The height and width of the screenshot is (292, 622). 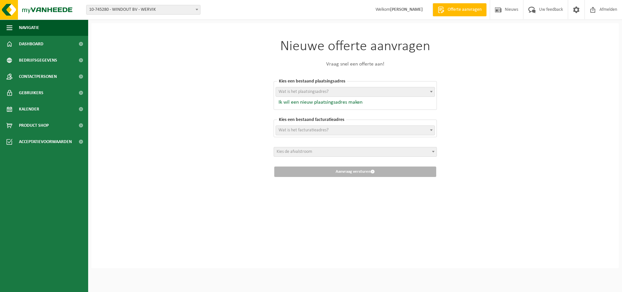 What do you see at coordinates (31, 44) in the screenshot?
I see `span: Dashboard` at bounding box center [31, 44].